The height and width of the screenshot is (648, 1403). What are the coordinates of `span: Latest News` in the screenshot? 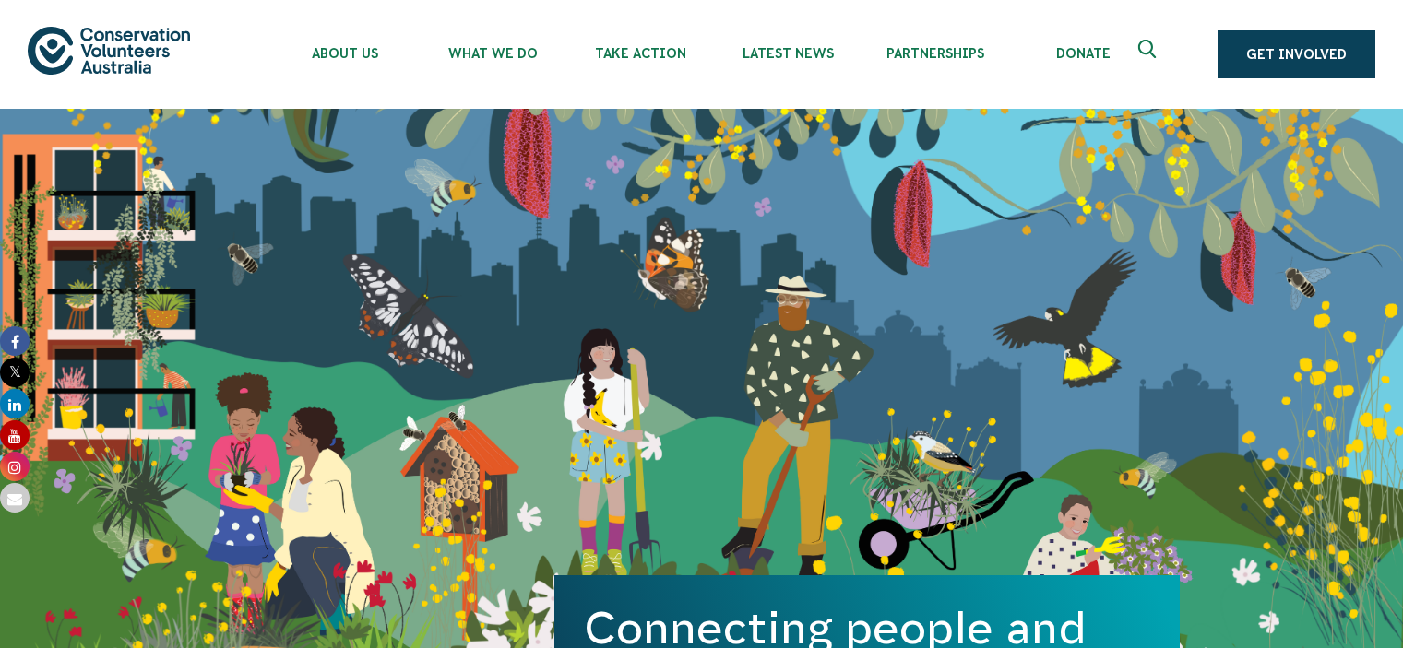 It's located at (788, 54).